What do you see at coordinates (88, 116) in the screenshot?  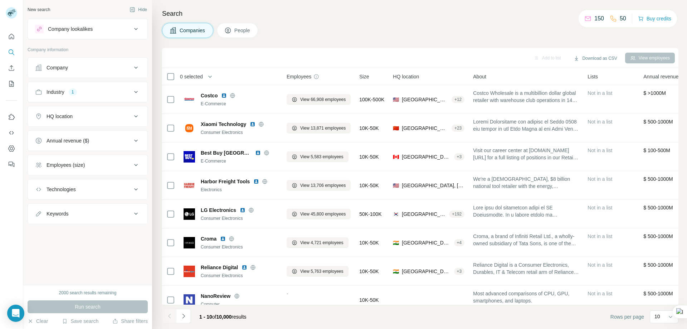 I see `button: HQ location` at bounding box center [88, 116].